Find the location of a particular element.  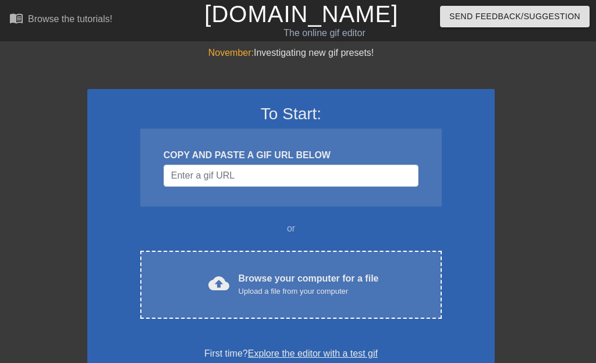

h3: To Start: is located at coordinates (291, 114).